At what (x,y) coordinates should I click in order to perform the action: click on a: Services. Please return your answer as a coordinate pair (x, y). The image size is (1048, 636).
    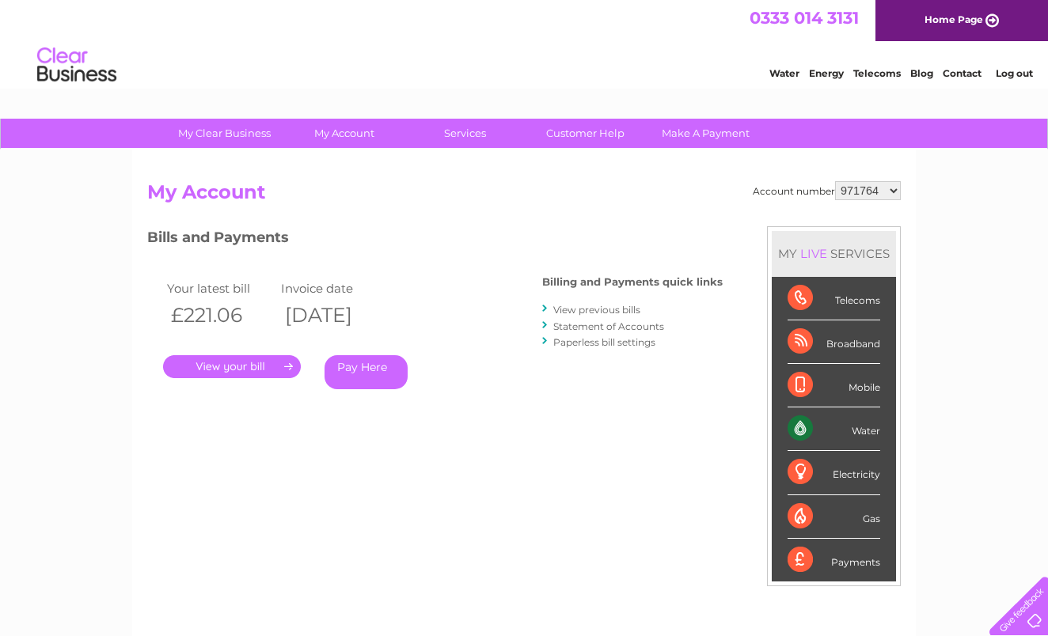
    Looking at the image, I should click on (464, 133).